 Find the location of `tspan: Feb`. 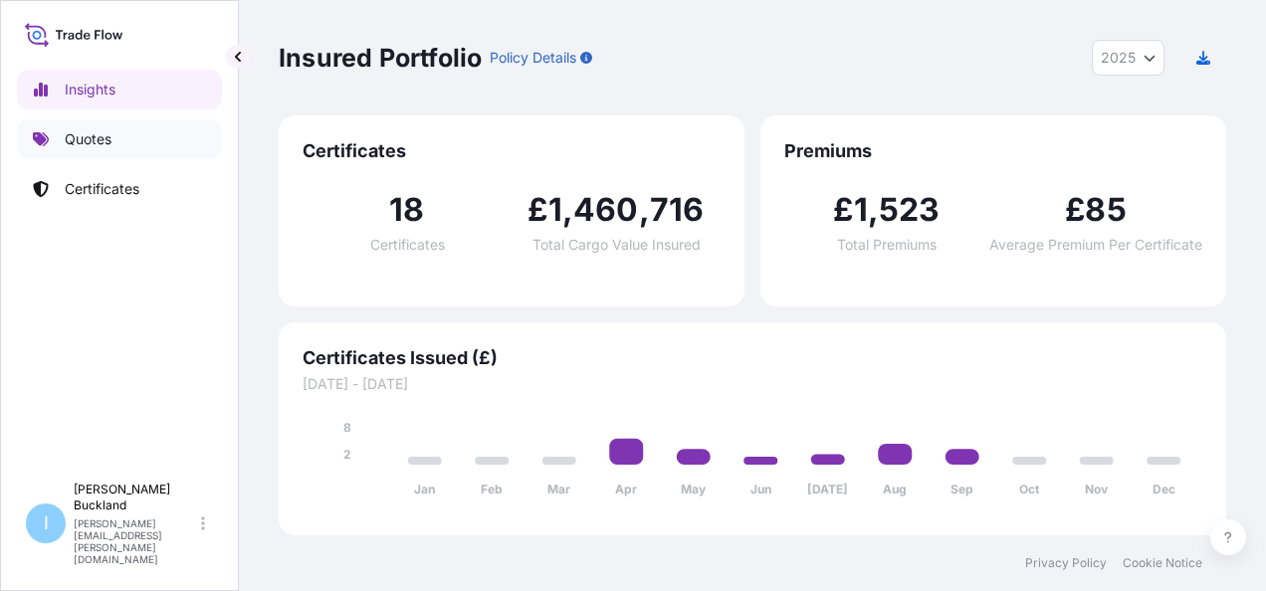

tspan: Feb is located at coordinates (492, 489).